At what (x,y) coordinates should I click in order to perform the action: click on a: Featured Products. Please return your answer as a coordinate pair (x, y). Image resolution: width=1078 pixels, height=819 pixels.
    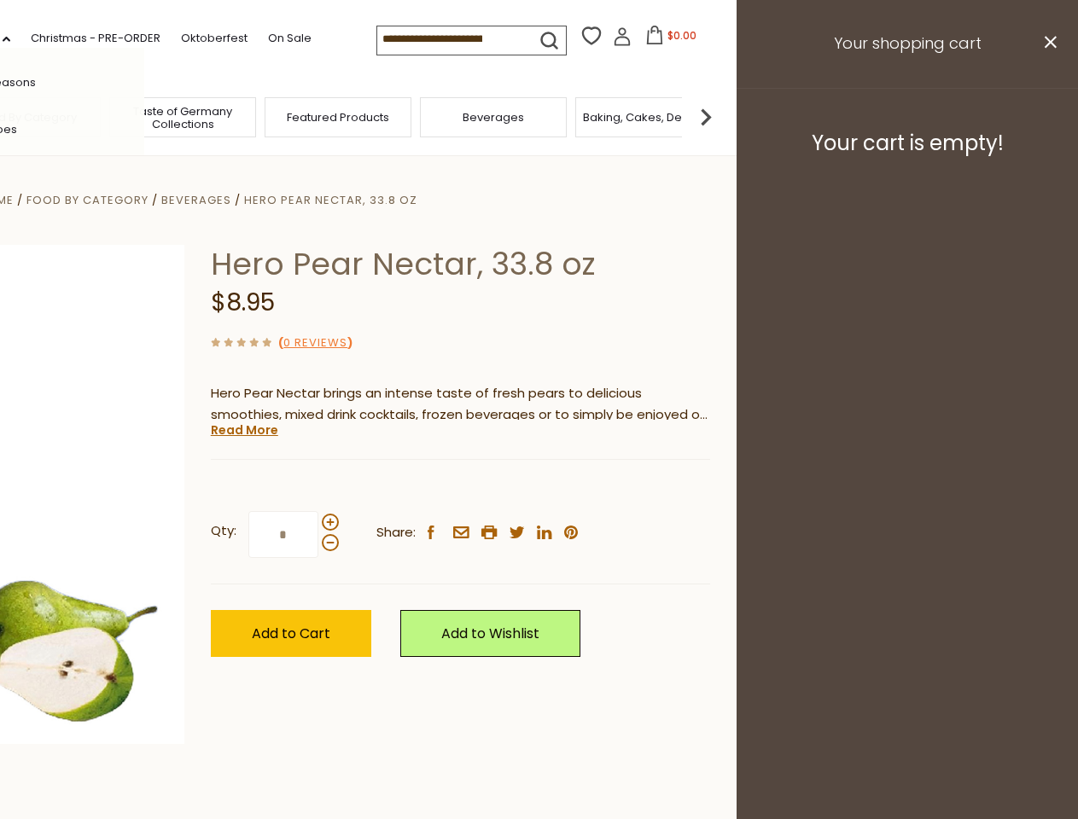
    Looking at the image, I should click on (338, 117).